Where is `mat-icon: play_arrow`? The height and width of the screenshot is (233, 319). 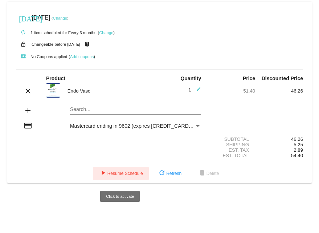 mat-icon: play_arrow is located at coordinates (103, 174).